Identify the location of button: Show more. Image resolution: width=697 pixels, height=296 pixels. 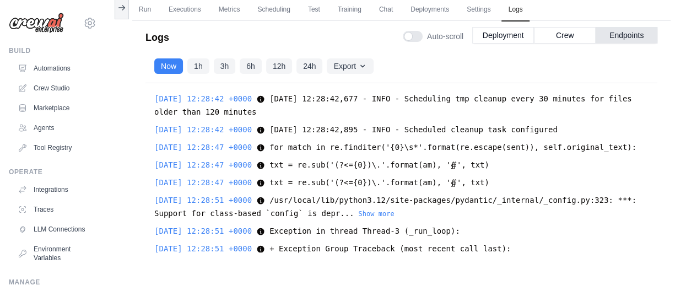
(376, 214).